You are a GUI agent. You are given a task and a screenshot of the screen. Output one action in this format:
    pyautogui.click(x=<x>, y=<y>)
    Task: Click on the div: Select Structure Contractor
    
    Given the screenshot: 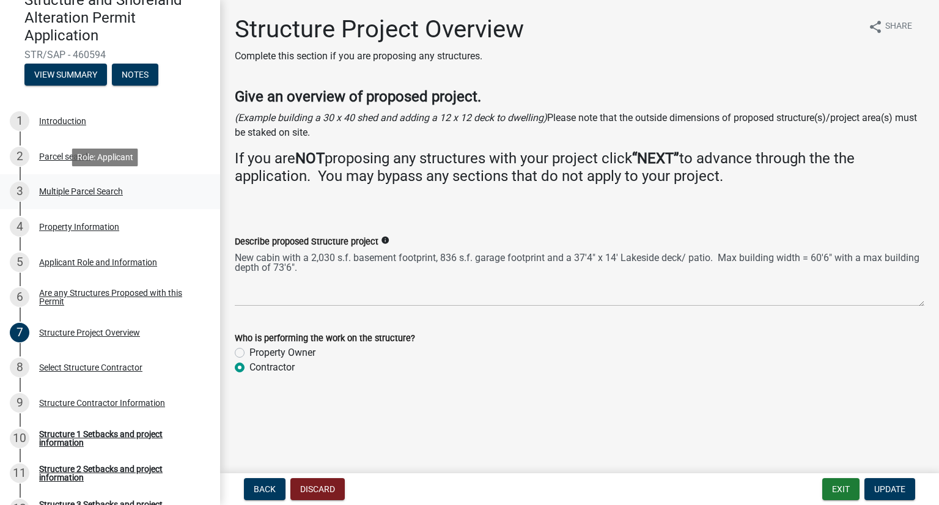 What is the action you would take?
    pyautogui.click(x=90, y=367)
    